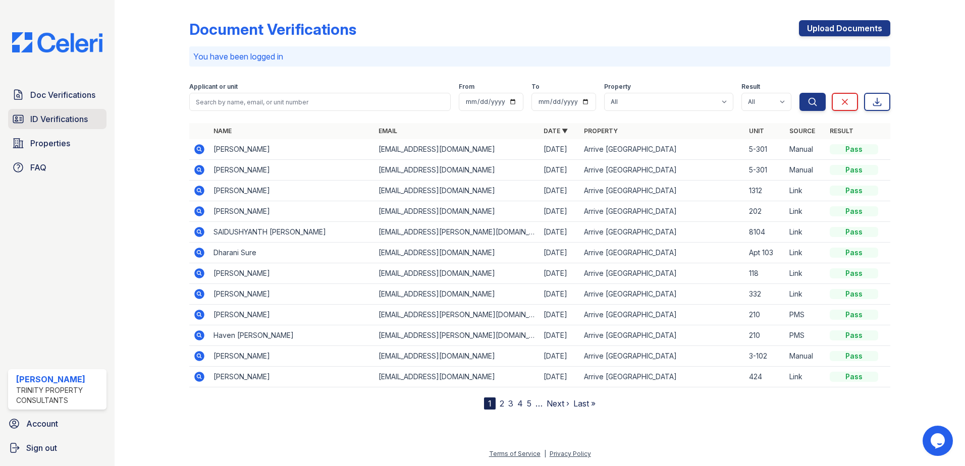 This screenshot has height=466, width=965. I want to click on p: You have been logged in, so click(539, 57).